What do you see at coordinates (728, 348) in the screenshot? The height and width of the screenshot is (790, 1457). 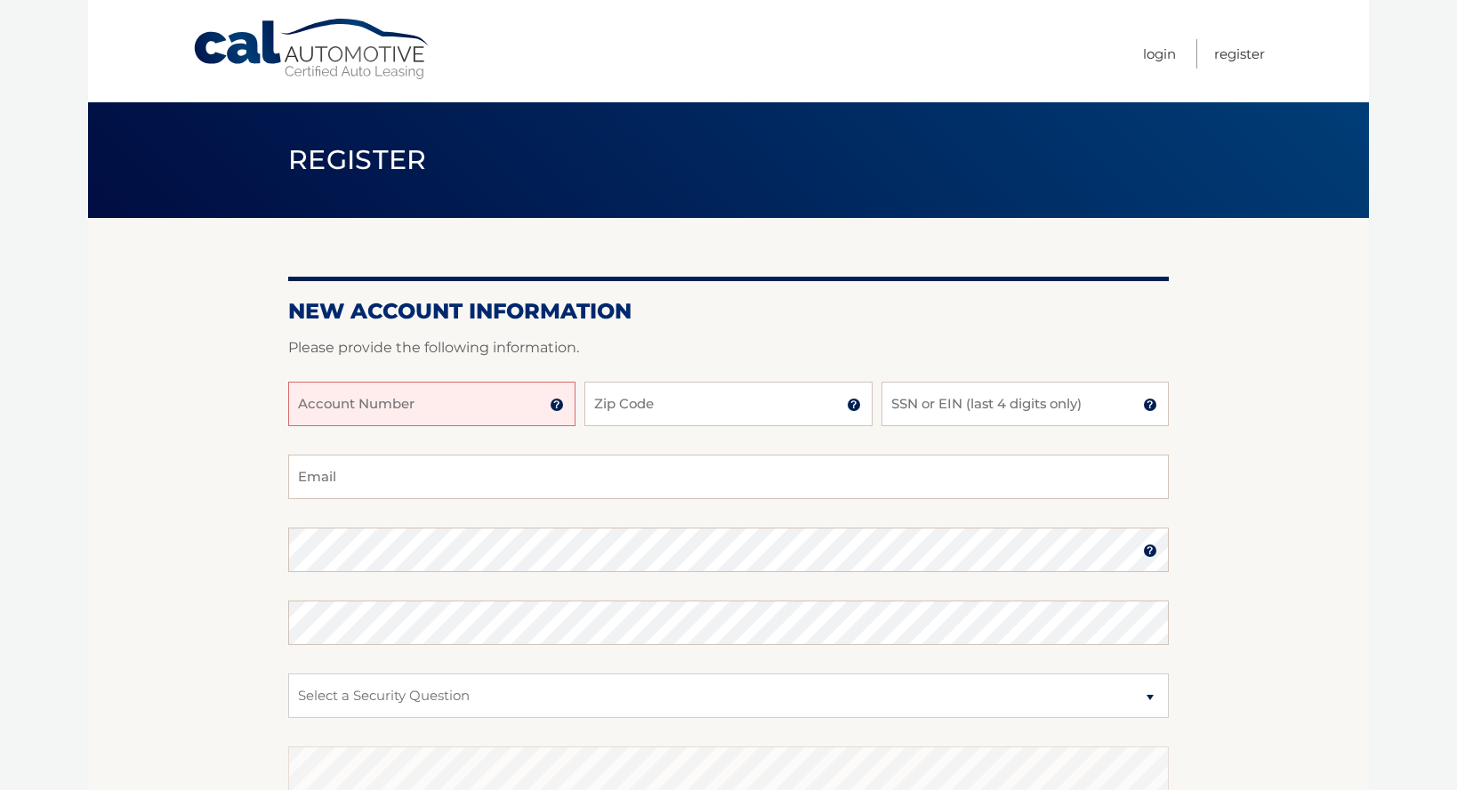 I see `p: Please provide the following information.` at bounding box center [728, 348].